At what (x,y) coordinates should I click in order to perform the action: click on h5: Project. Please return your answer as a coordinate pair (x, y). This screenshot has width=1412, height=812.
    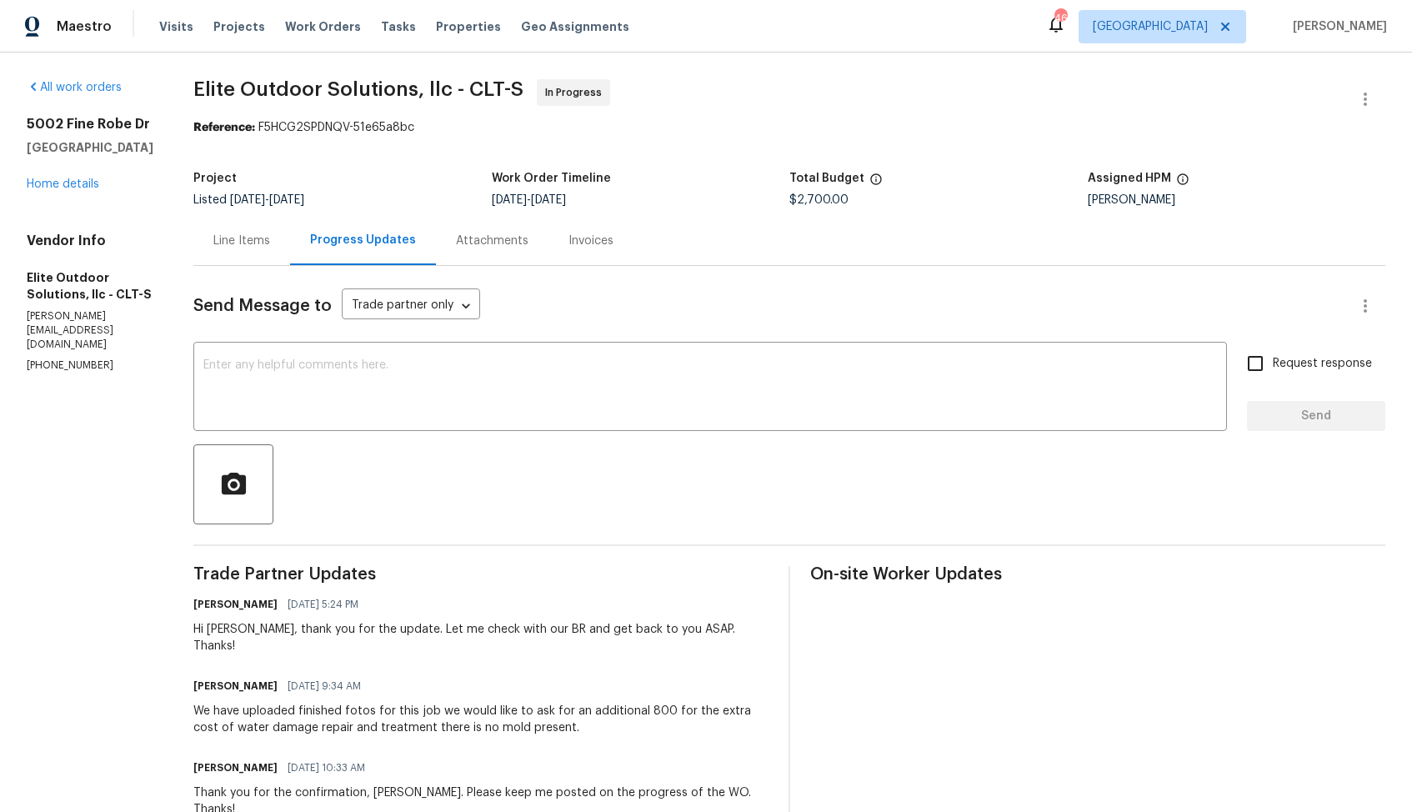
    Looking at the image, I should click on (215, 178).